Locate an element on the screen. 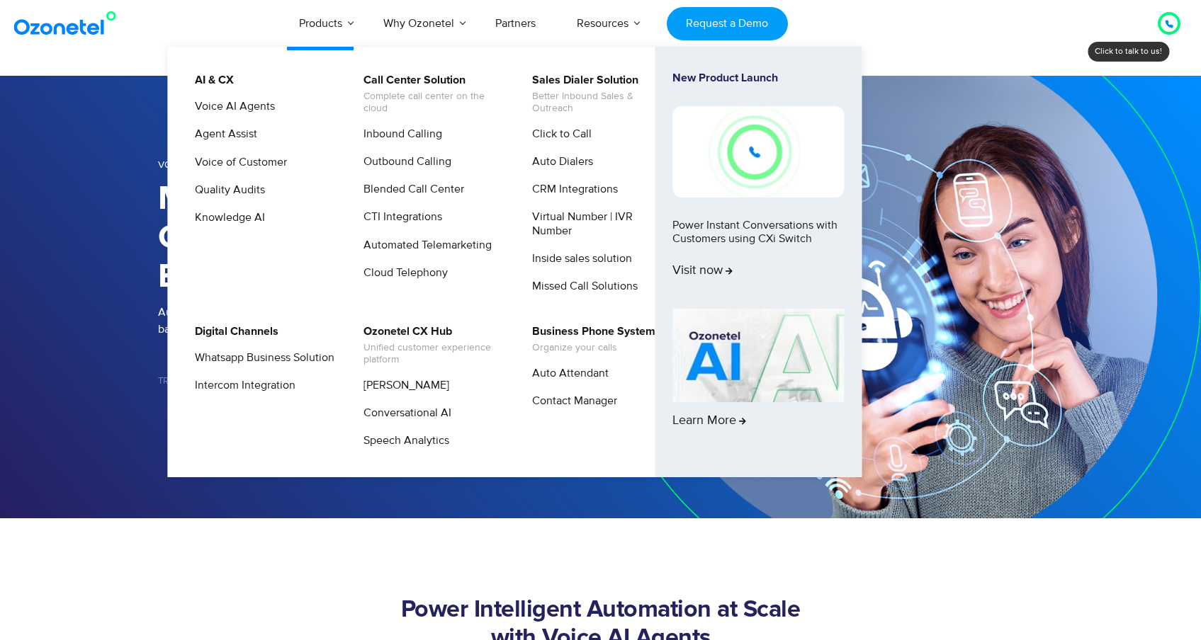  a: Auto Dialers is located at coordinates (559, 162).